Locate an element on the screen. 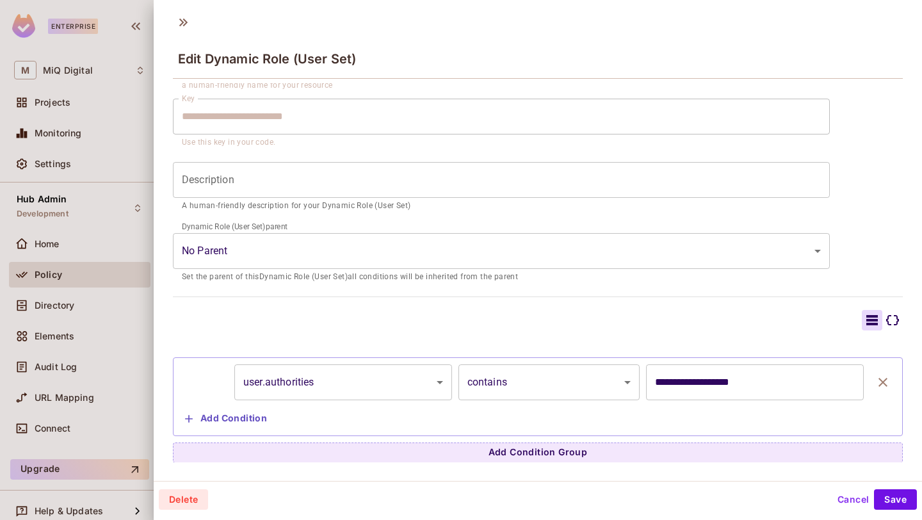 The height and width of the screenshot is (520, 922). p: a human-friendly name for your resource is located at coordinates (501, 86).